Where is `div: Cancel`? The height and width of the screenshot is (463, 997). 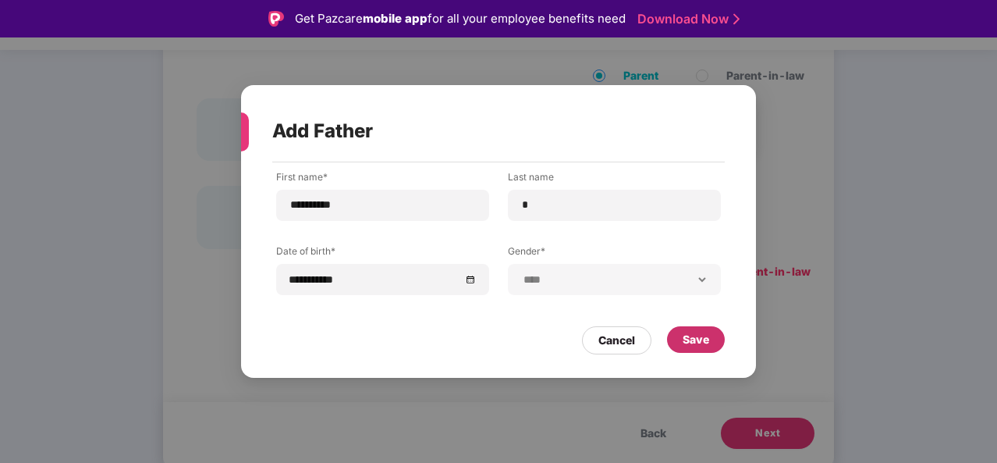 div: Cancel is located at coordinates (616, 340).